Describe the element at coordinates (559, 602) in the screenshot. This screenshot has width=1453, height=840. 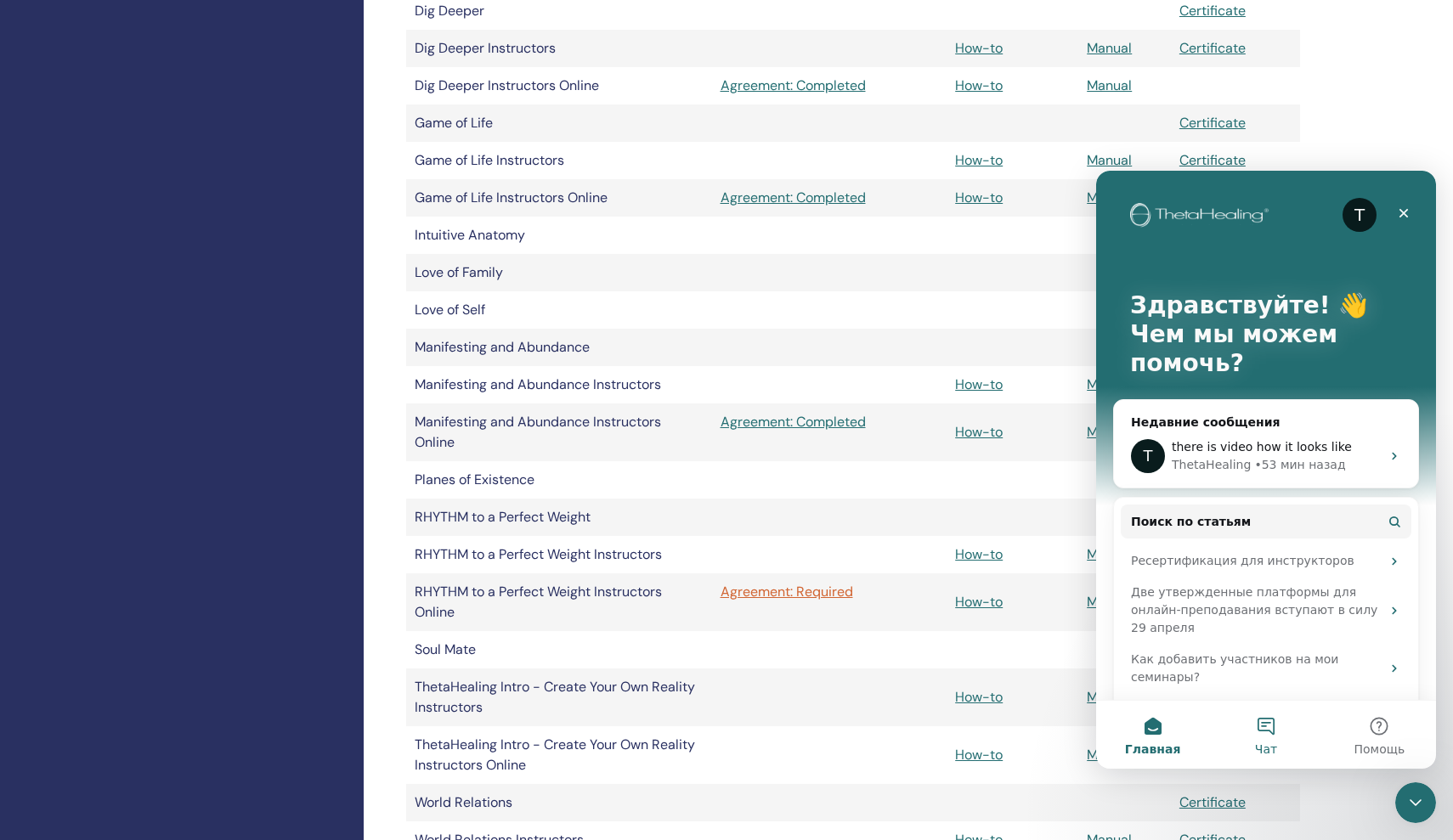
I see `td: RHYTHM to a Perfect Weight Instructors Online` at that location.